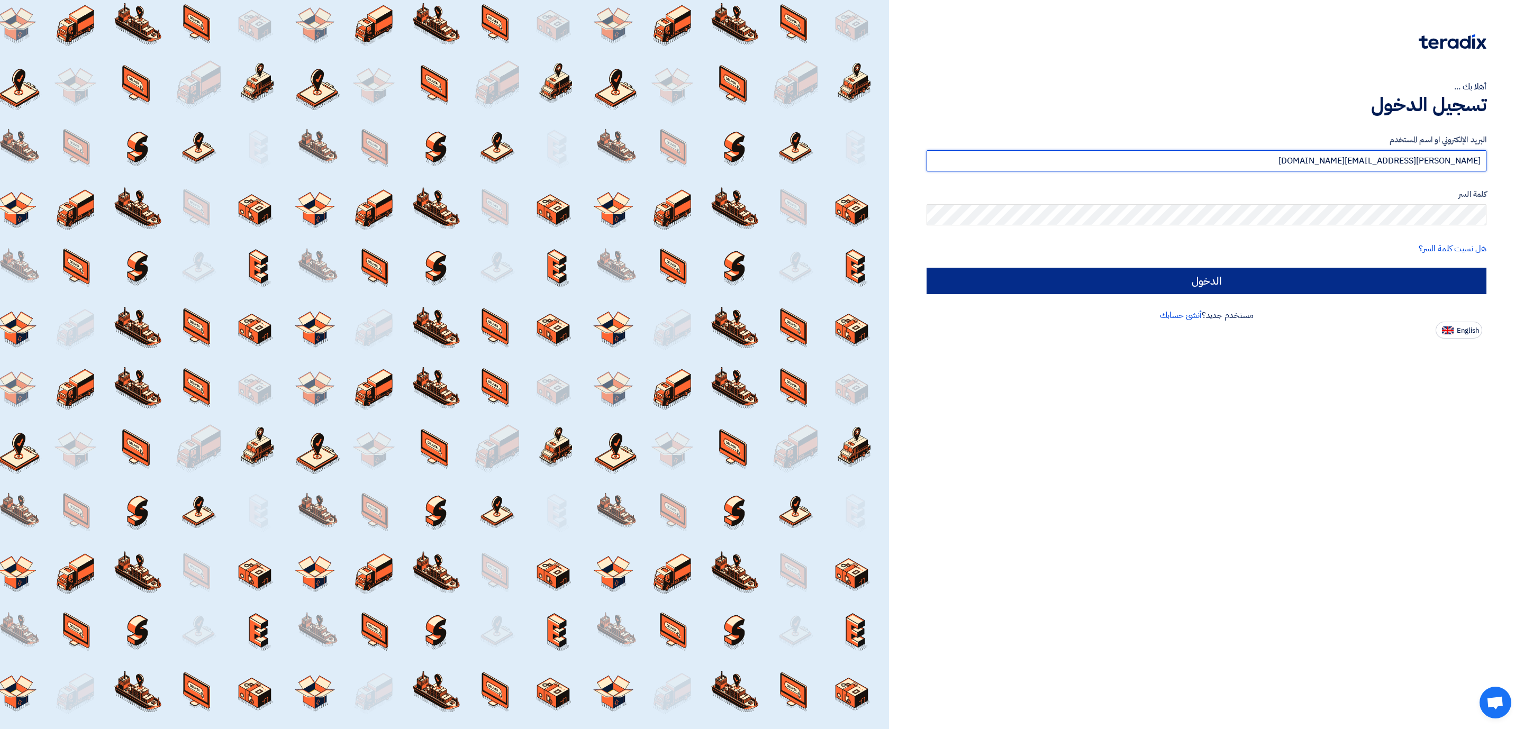  I want to click on img: en-US.png, so click(1448, 330).